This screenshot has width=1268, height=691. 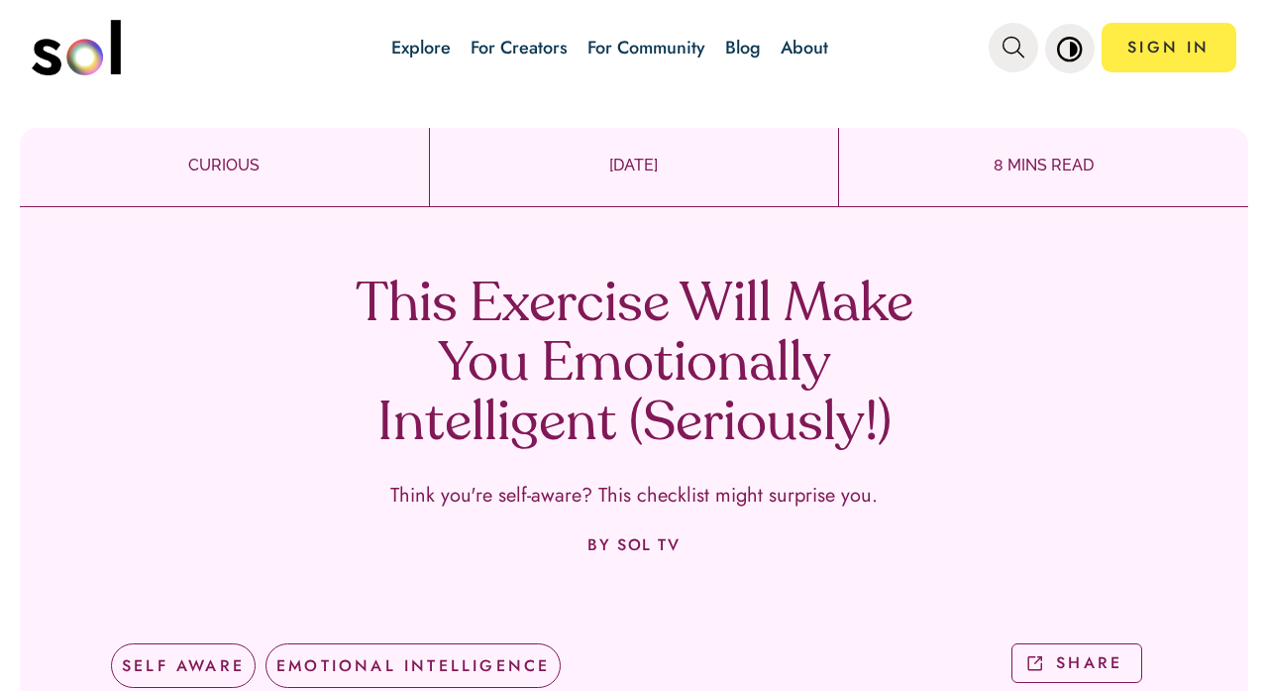 What do you see at coordinates (1089, 662) in the screenshot?
I see `p: SHARE` at bounding box center [1089, 662].